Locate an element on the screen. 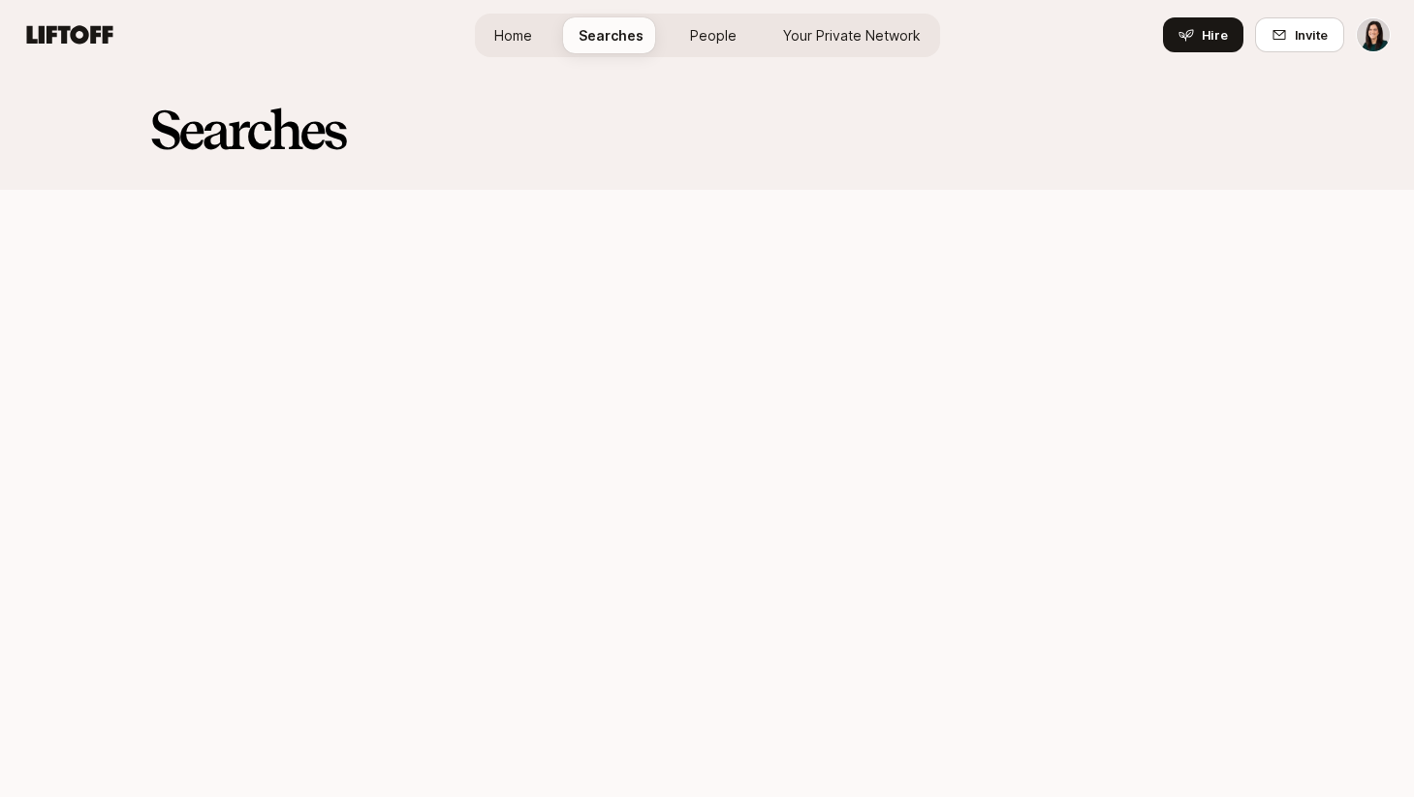 This screenshot has width=1414, height=797. a: Your Private Network is located at coordinates (852, 35).